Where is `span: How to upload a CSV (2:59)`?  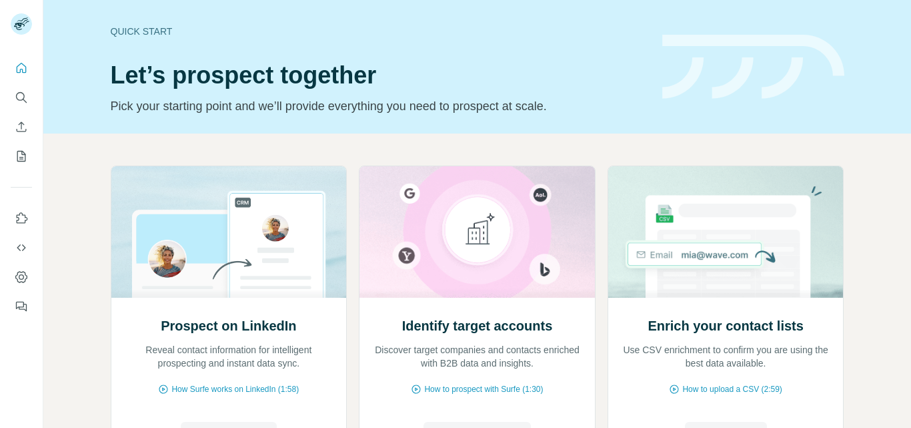 span: How to upload a CSV (2:59) is located at coordinates (732, 389).